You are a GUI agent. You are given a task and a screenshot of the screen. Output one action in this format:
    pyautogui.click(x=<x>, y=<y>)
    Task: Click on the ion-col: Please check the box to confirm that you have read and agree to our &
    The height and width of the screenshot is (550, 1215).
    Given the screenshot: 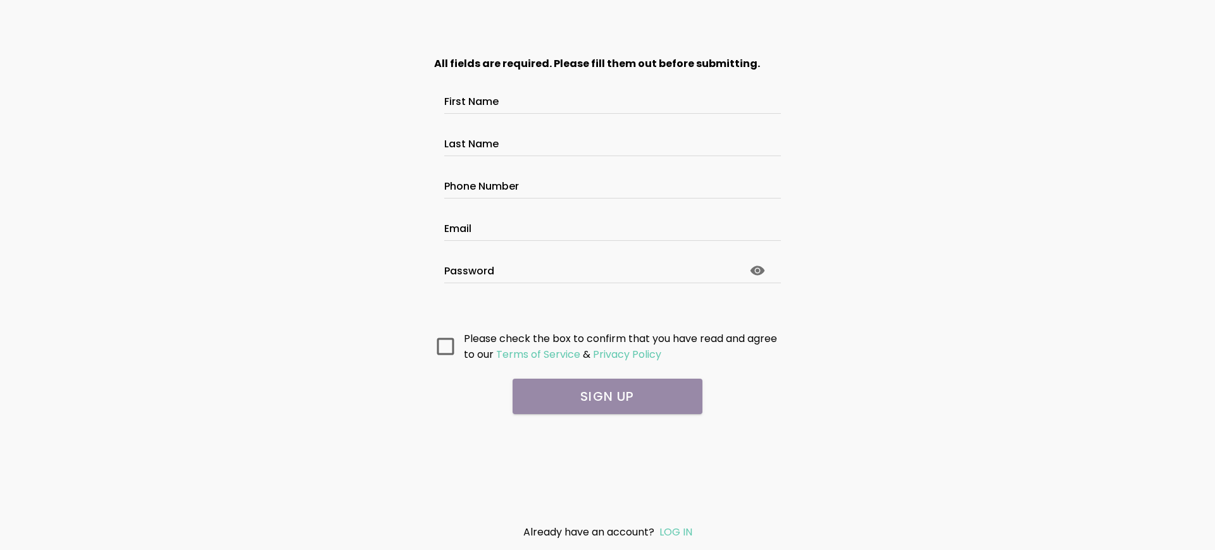 What is the action you would take?
    pyautogui.click(x=623, y=347)
    